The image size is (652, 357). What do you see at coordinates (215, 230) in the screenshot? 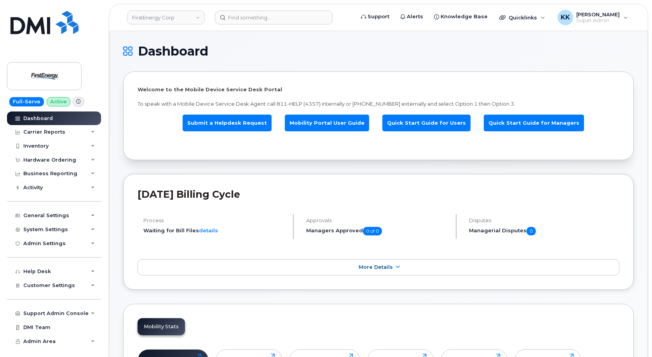
I see `li: Waiting for Bill Files` at bounding box center [215, 230].